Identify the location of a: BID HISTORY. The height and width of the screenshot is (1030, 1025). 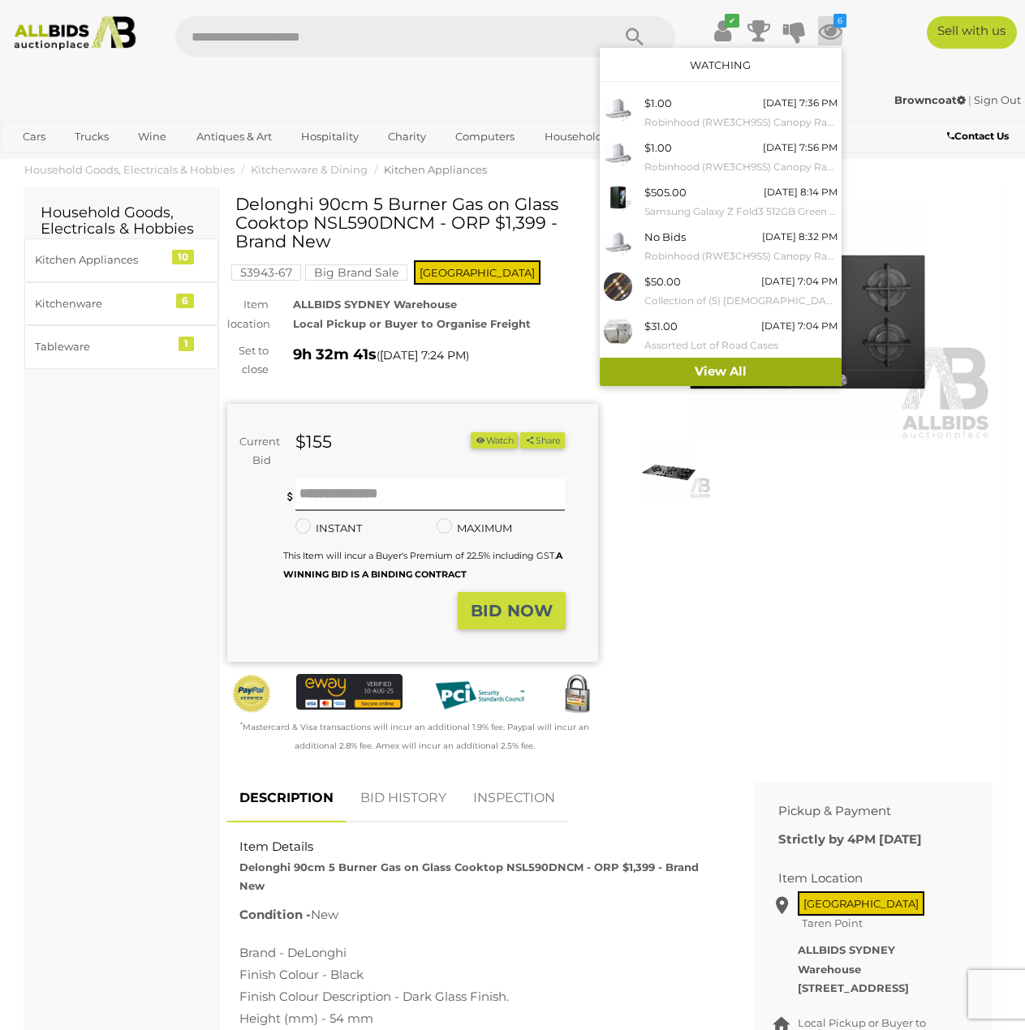
(403, 798).